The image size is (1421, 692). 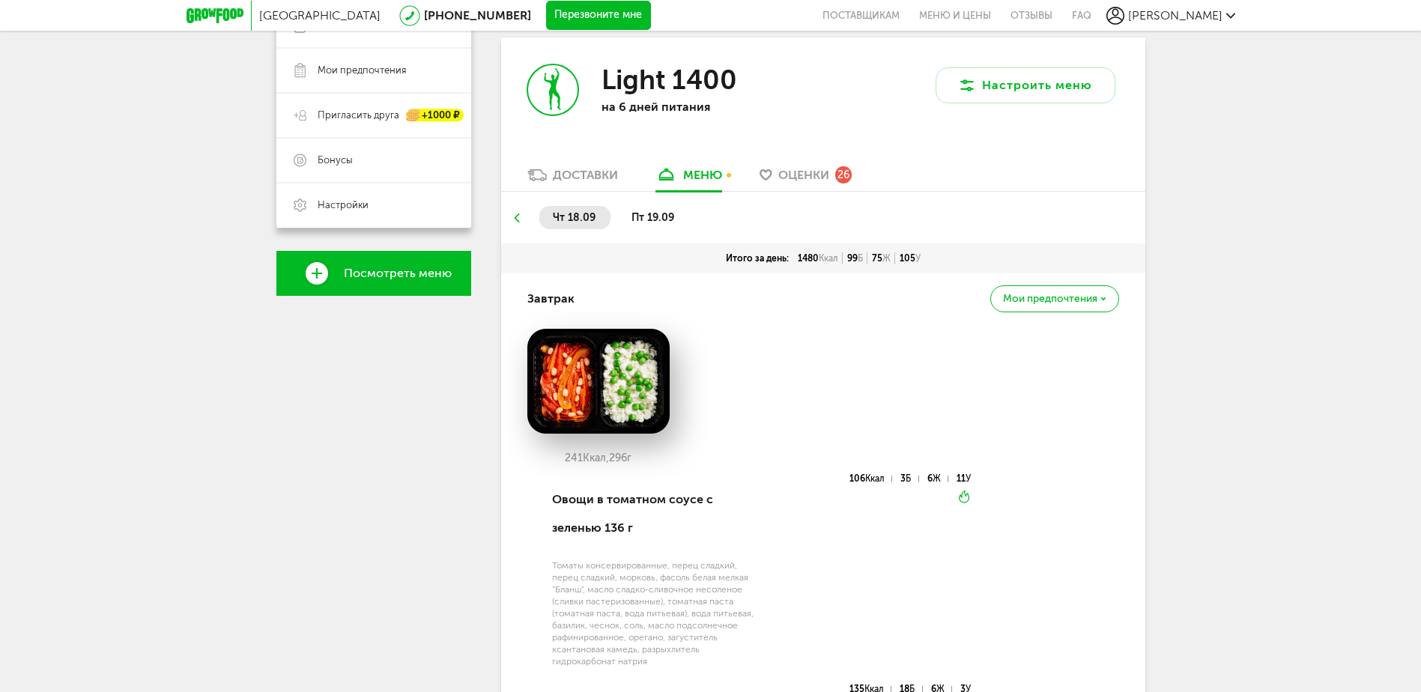 I want to click on span: пт 19.09, so click(x=652, y=217).